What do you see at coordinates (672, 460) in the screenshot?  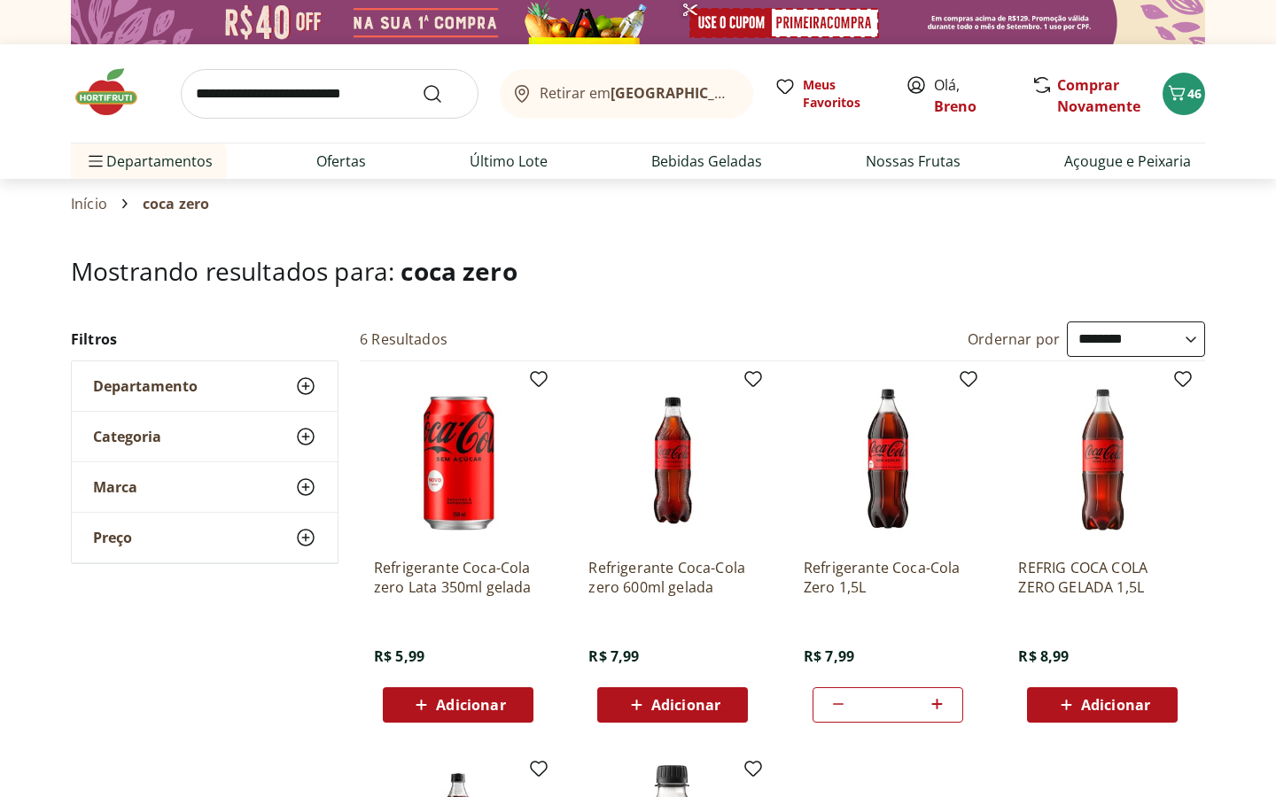 I see `img: Refrigerante Coca-Cola zero 600ml gelada` at bounding box center [672, 460].